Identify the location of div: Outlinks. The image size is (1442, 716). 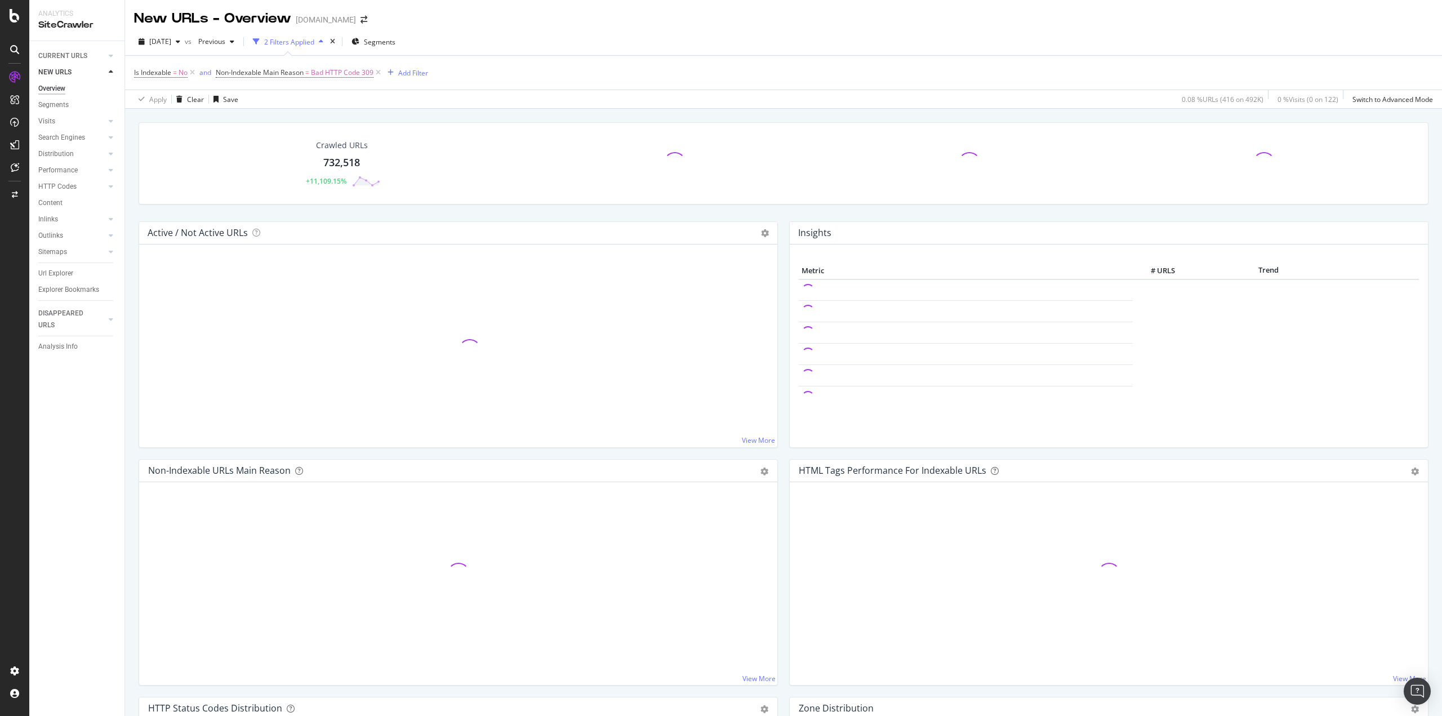
(51, 235).